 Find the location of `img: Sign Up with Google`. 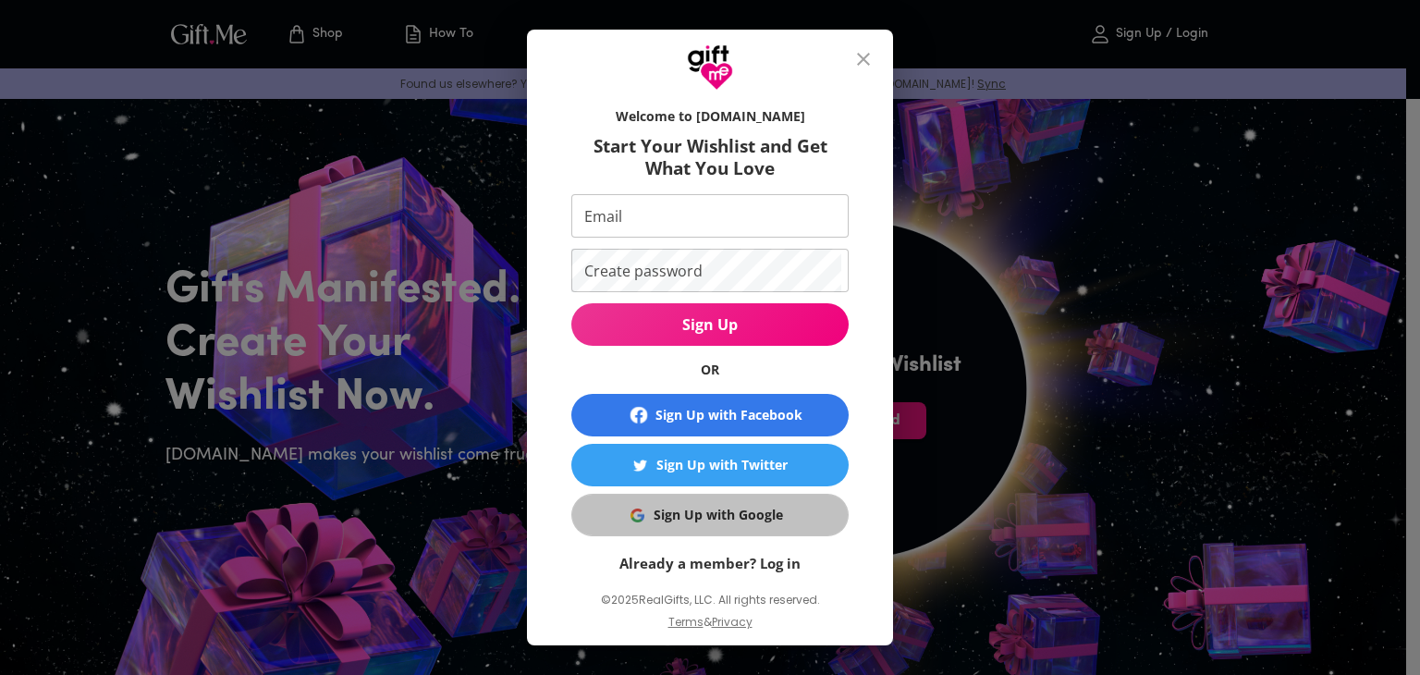

img: Sign Up with Google is located at coordinates (637, 515).